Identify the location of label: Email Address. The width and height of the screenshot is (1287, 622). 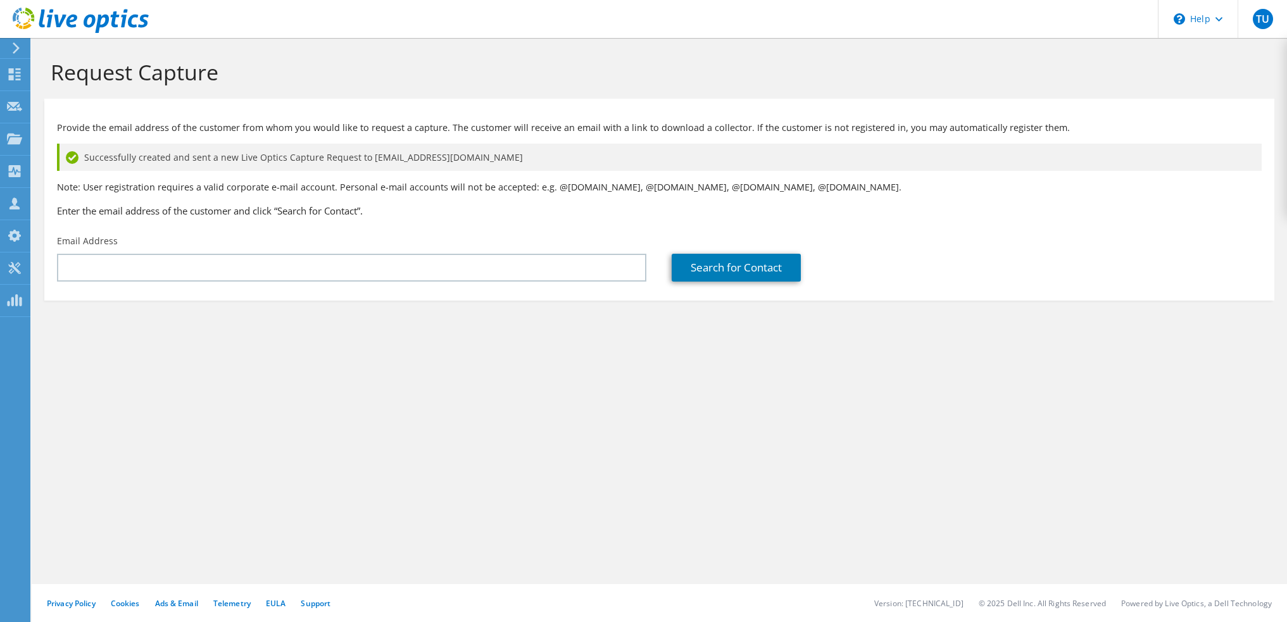
(87, 241).